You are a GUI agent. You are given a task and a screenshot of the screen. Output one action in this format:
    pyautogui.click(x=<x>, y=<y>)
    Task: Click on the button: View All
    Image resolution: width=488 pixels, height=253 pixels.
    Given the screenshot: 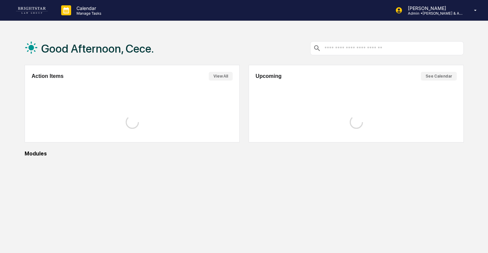 What is the action you would take?
    pyautogui.click(x=221, y=76)
    